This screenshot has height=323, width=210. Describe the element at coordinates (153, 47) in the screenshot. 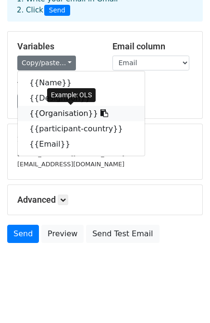

I see `h5: Email column` at that location.